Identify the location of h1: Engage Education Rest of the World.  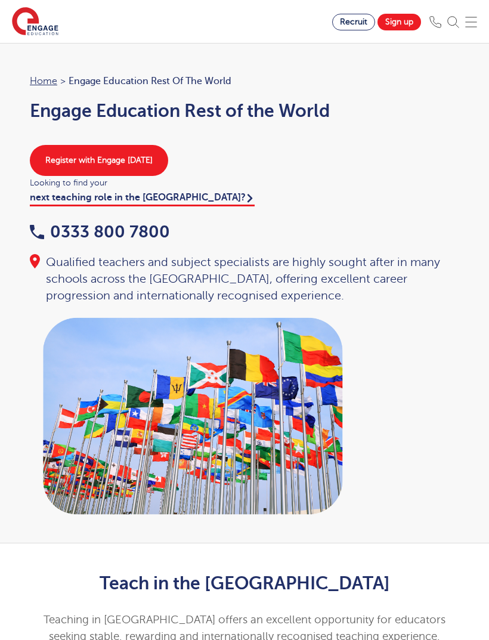
(245, 111).